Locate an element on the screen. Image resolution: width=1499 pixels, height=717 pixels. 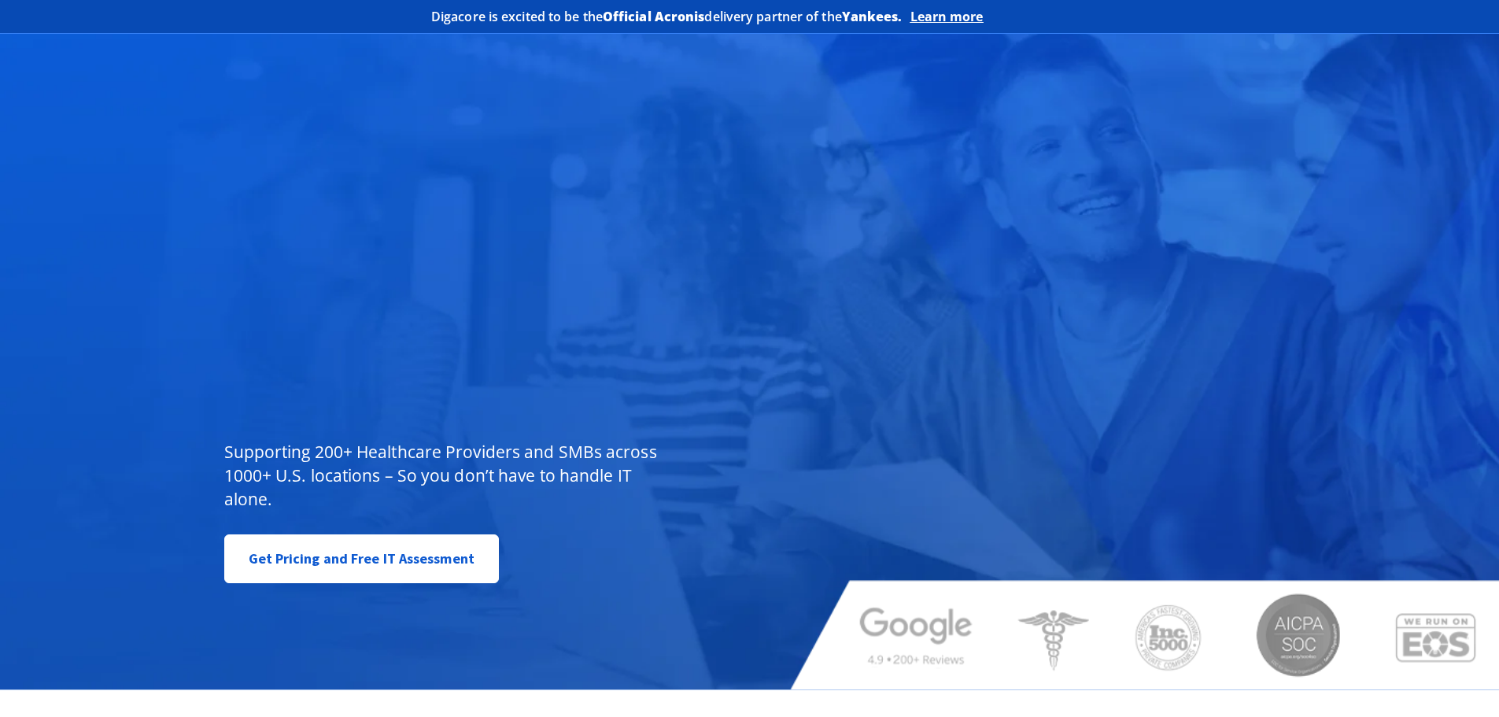
h2: Digacore is excited to be the delivery partner of the is located at coordinates (666, 17).